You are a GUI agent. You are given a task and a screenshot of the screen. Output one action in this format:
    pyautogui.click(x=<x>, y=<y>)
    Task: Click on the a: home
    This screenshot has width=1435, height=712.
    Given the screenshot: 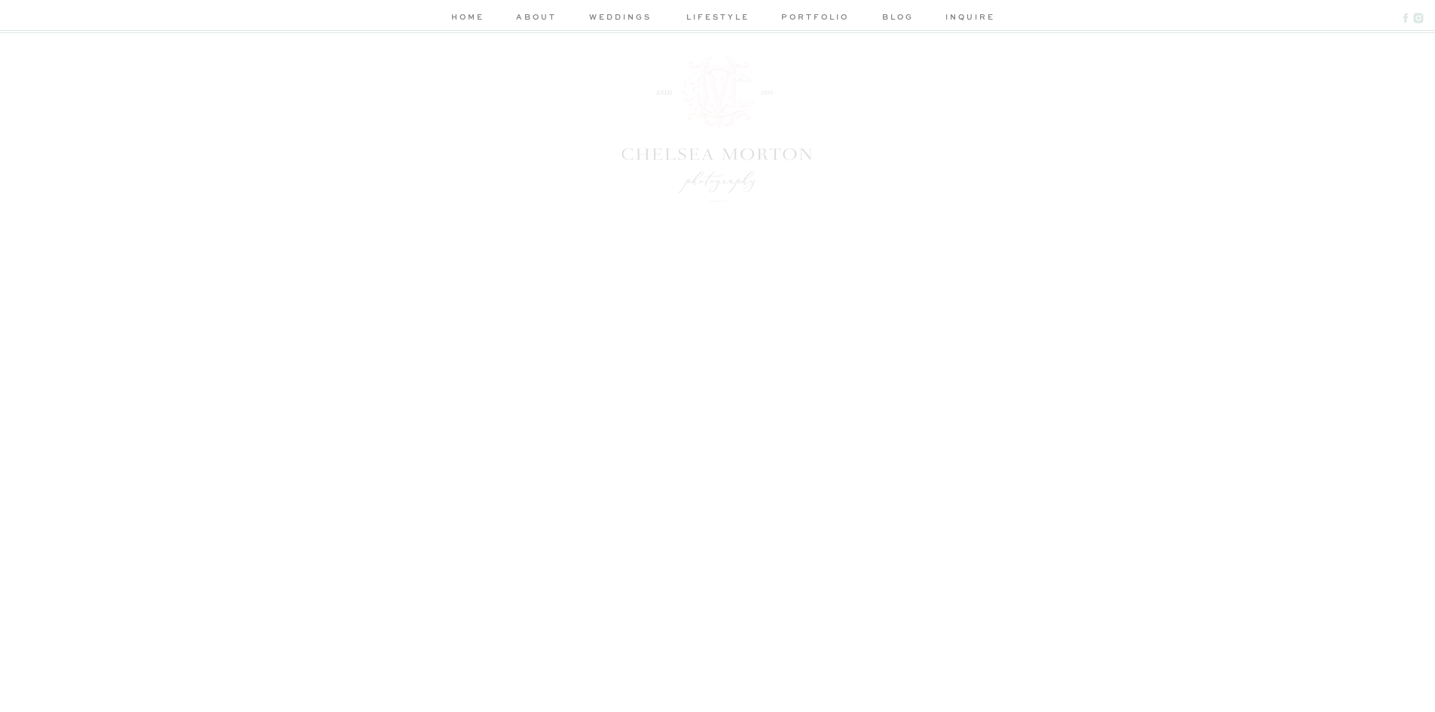 What is the action you would take?
    pyautogui.click(x=468, y=18)
    